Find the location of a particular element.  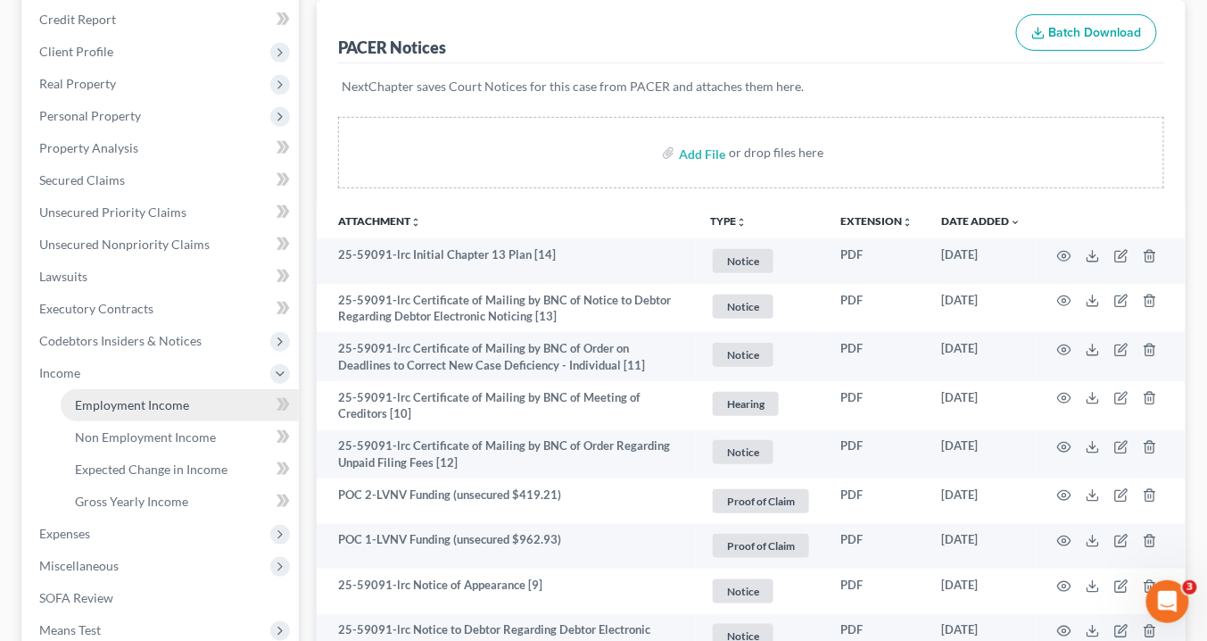

a: Property Analysis is located at coordinates (162, 148).